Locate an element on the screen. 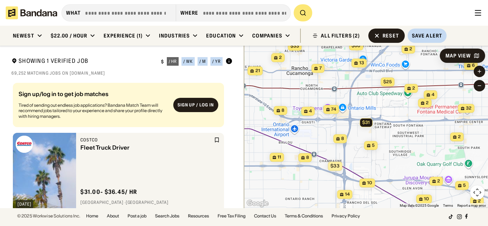  a: Post a job is located at coordinates (137, 216).